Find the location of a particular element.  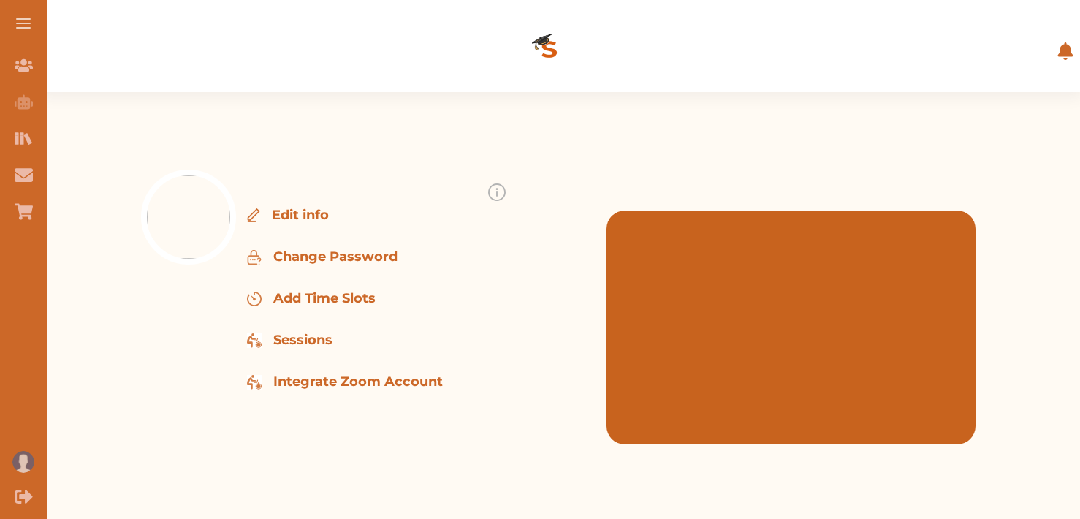

div: Go to Sessions is located at coordinates (448, 340).